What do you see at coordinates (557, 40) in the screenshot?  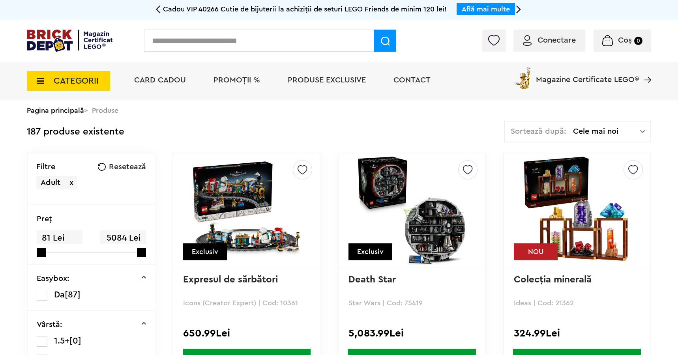 I see `span: Conectare` at bounding box center [557, 40].